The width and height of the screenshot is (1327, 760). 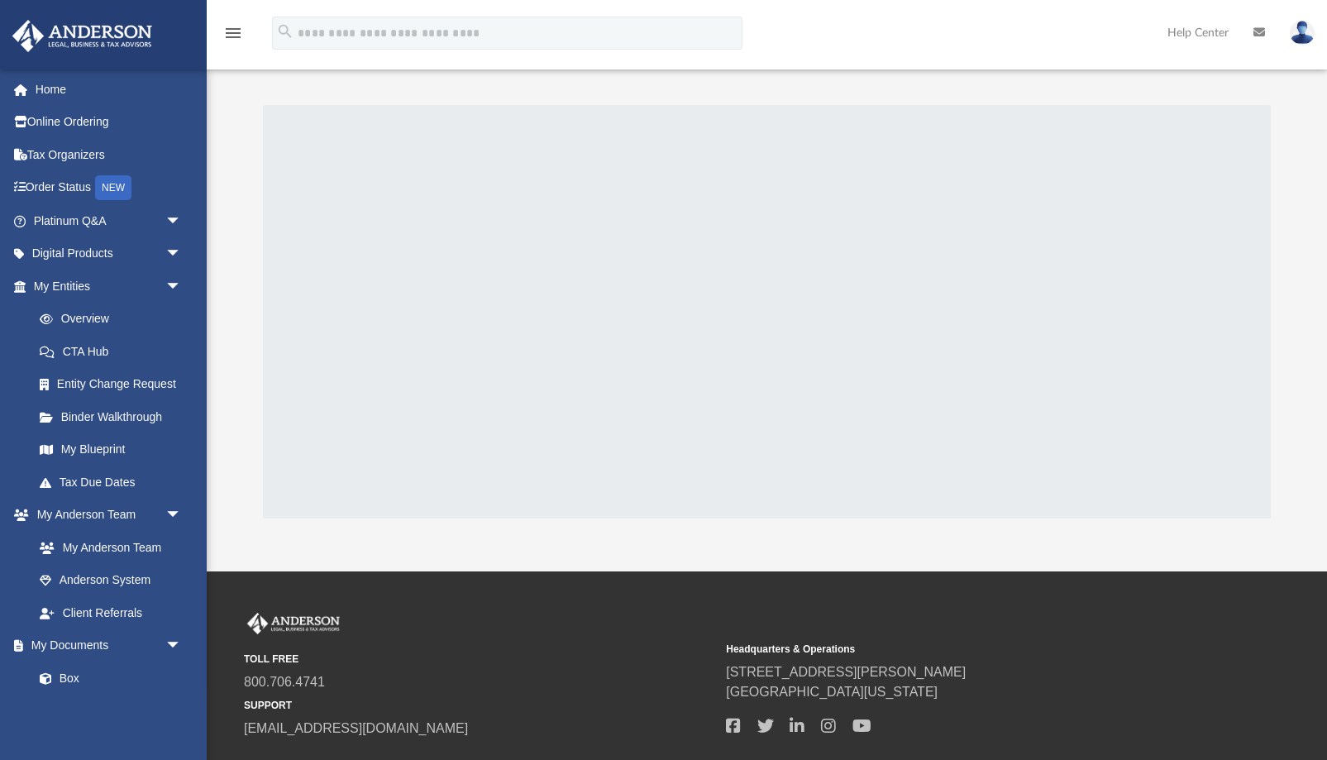 What do you see at coordinates (960, 649) in the screenshot?
I see `small: Headquarters & Operations` at bounding box center [960, 649].